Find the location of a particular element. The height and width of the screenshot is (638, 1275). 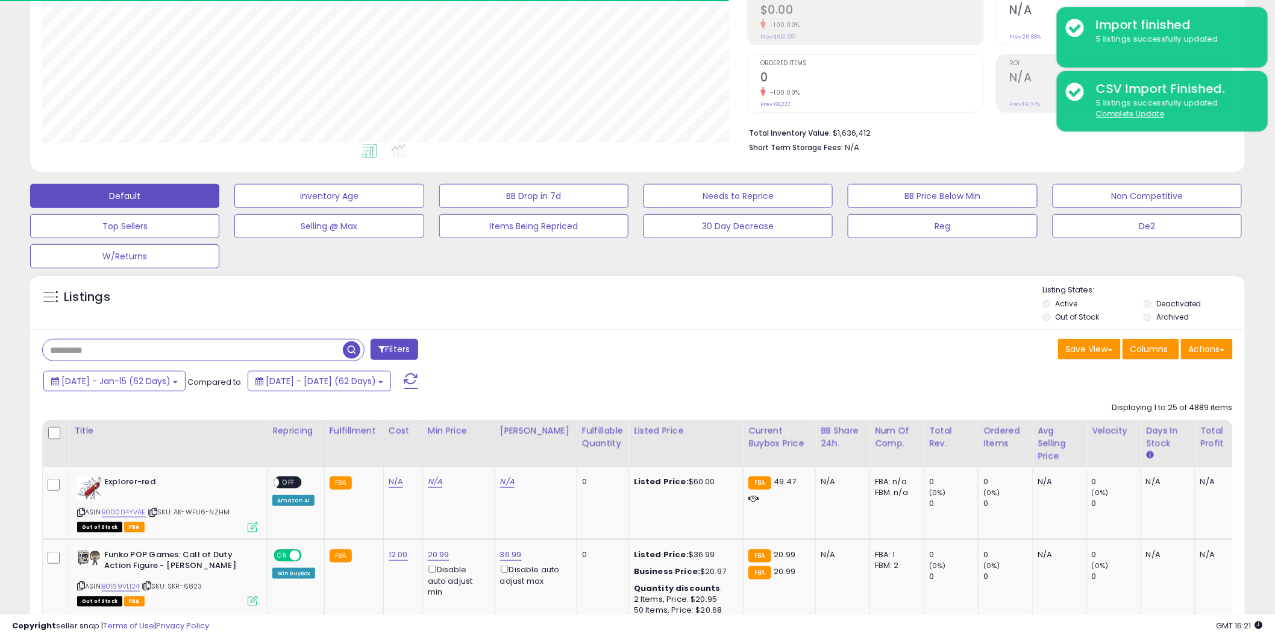

button: Filters is located at coordinates (394, 349).